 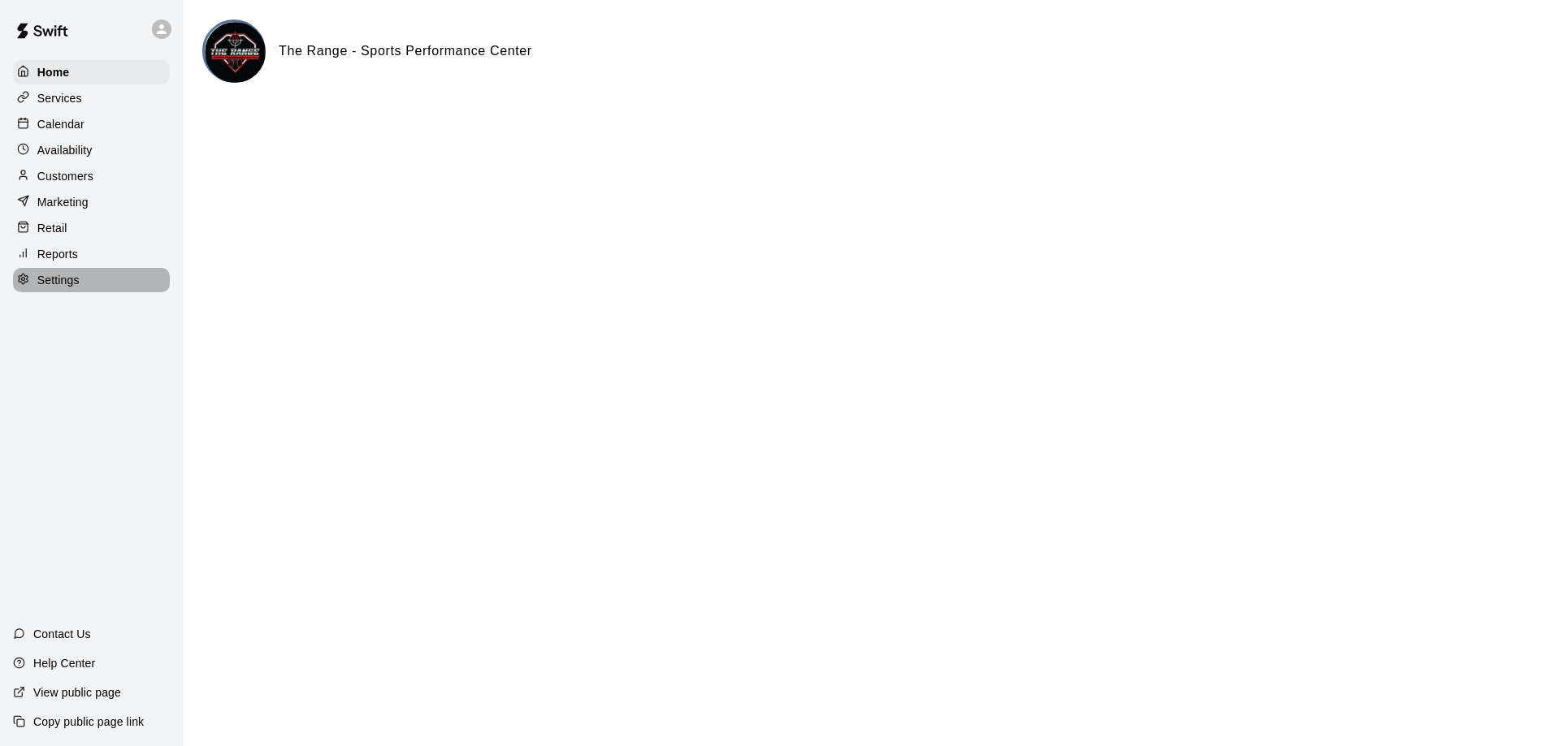 I want to click on p: Calendar, so click(x=61, y=124).